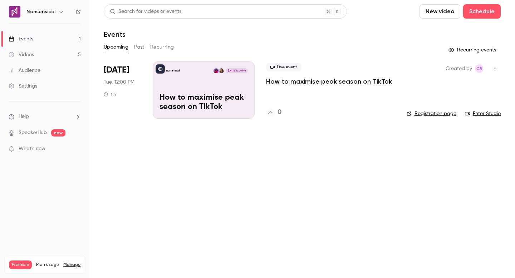 Image resolution: width=515 pixels, height=278 pixels. Describe the element at coordinates (45, 117) in the screenshot. I see `li: help-dropdown-opener` at that location.